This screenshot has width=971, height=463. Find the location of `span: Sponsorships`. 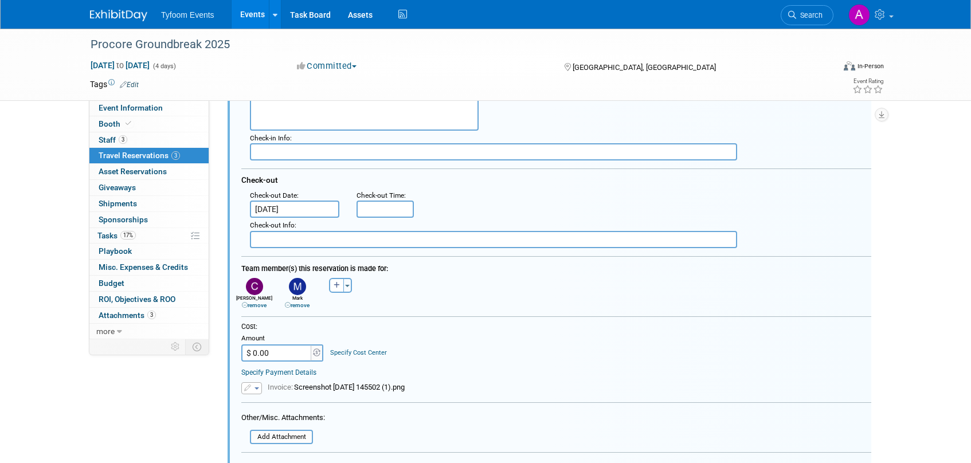

span: Sponsorships is located at coordinates (123, 219).